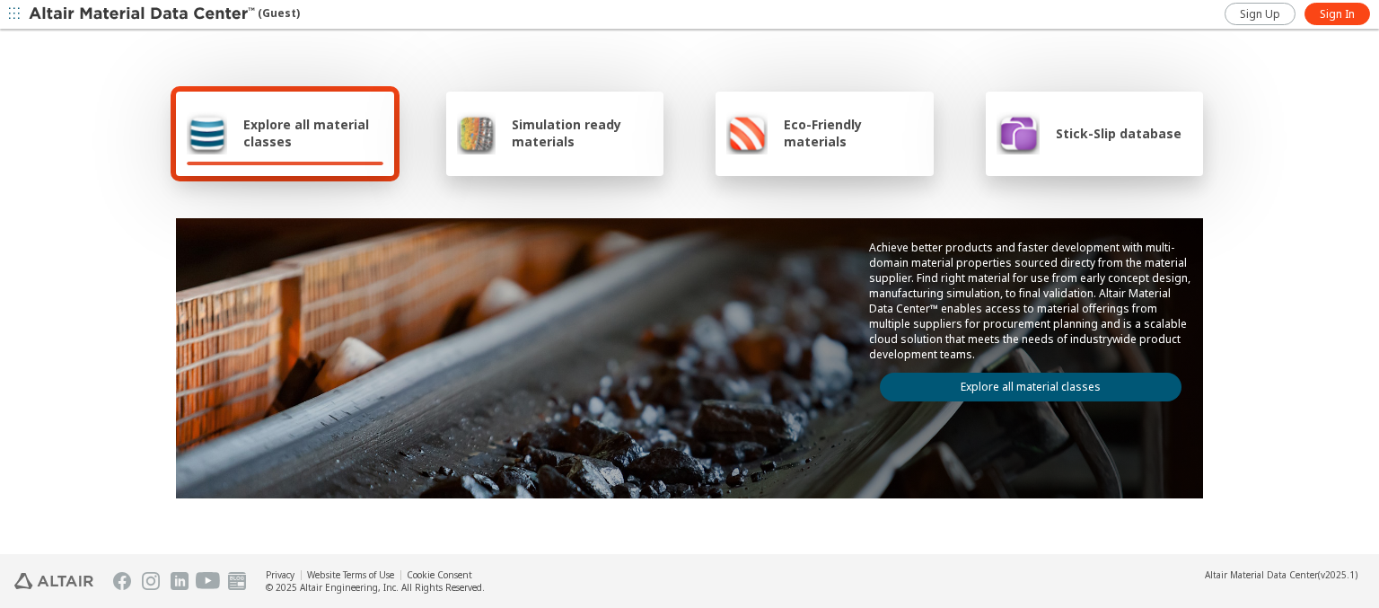 This screenshot has width=1379, height=608. What do you see at coordinates (1260, 14) in the screenshot?
I see `span: Sign Up` at bounding box center [1260, 14].